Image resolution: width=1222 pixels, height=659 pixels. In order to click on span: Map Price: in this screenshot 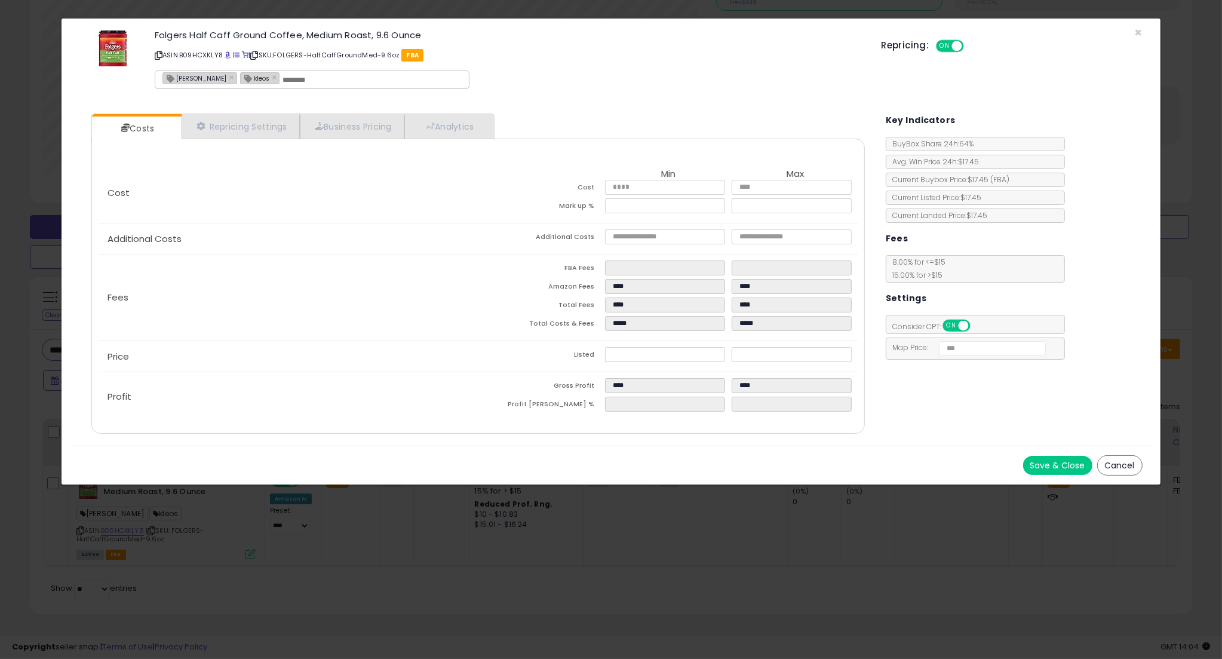, I will do `click(965, 347)`.